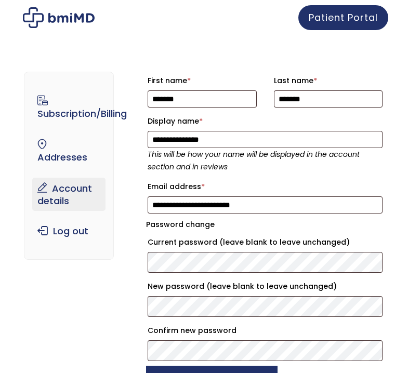 This screenshot has height=373, width=408. What do you see at coordinates (69, 194) in the screenshot?
I see `a: Account details` at bounding box center [69, 194].